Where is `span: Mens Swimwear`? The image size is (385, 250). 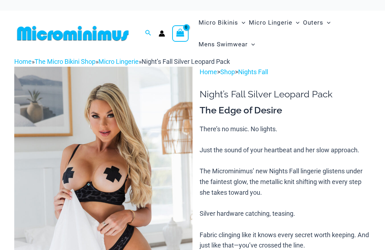
span: Mens Swimwear is located at coordinates (223, 44).